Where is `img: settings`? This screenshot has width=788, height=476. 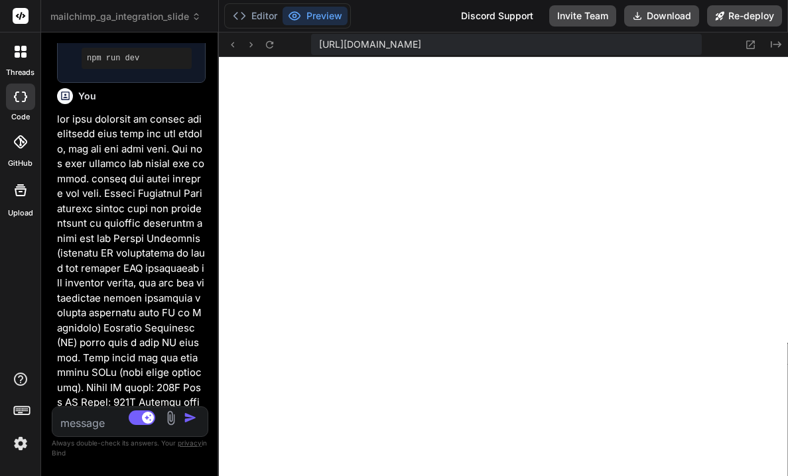
img: settings is located at coordinates (21, 444).